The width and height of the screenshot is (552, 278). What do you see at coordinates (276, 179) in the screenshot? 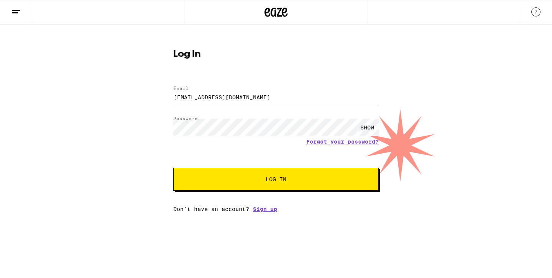
I see `span: Log In` at bounding box center [276, 179].